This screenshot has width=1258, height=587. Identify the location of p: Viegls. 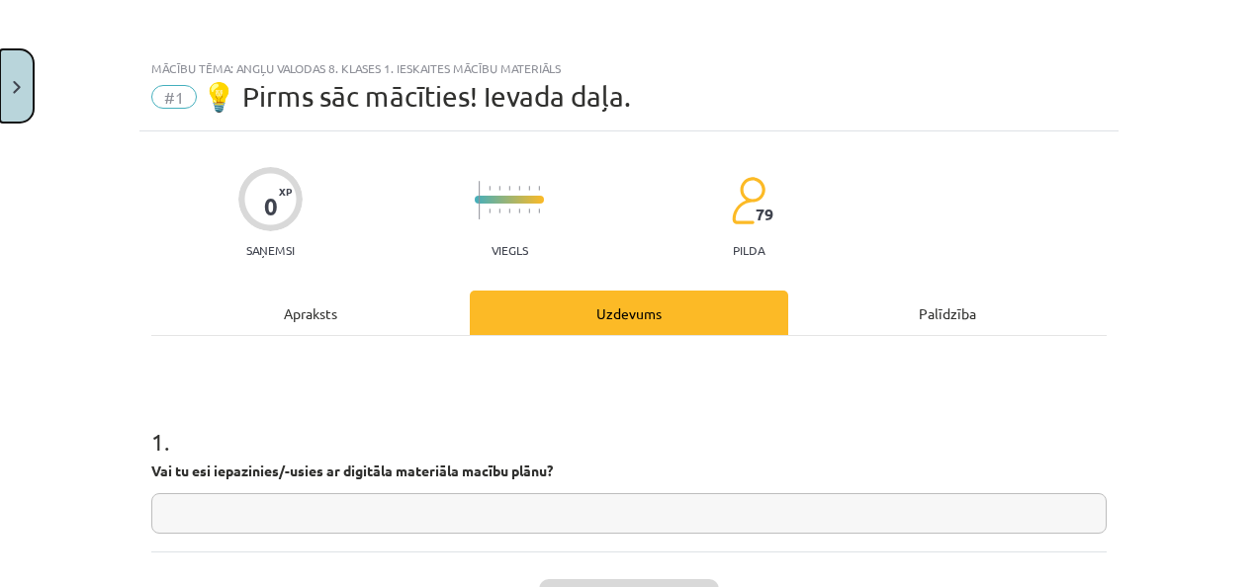
(509, 250).